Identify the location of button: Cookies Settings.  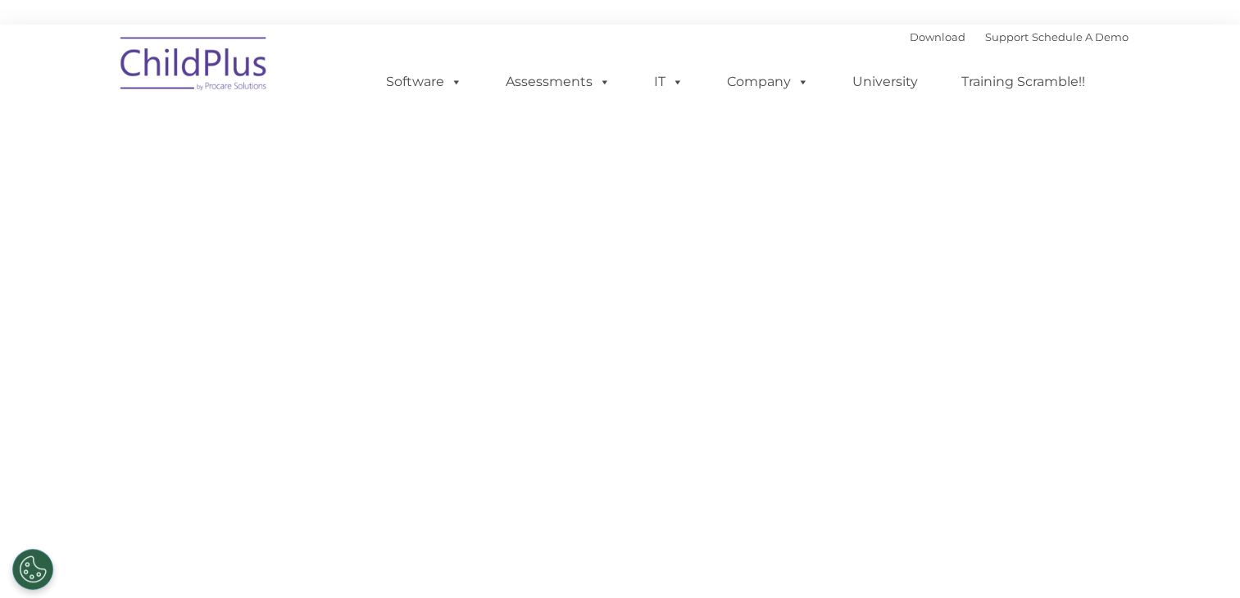
(33, 569).